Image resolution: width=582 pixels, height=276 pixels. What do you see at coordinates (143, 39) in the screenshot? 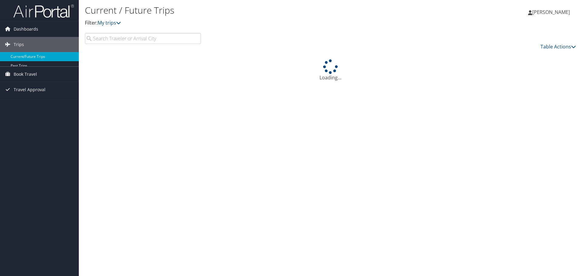
I see `input: Search Traveler or Arrival City` at bounding box center [143, 39].